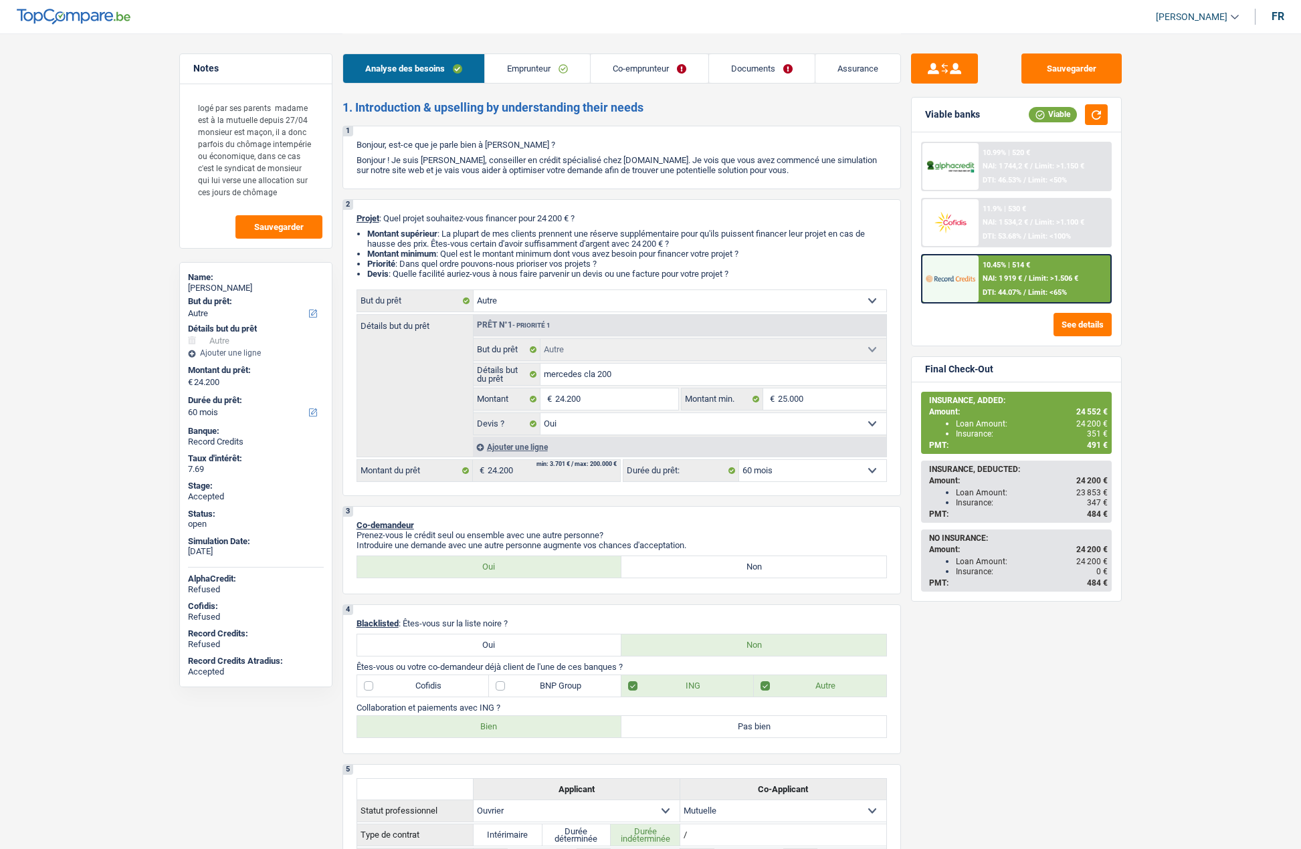 The image size is (1301, 849). I want to click on span: Limit: >1.506 €, so click(1053, 278).